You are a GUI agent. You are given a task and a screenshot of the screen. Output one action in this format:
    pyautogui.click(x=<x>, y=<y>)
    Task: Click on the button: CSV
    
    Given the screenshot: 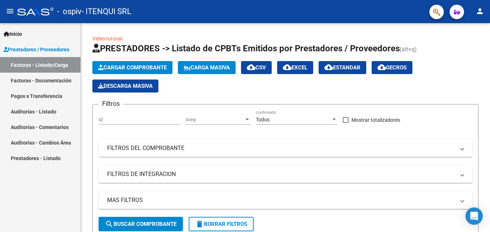 What is the action you would take?
    pyautogui.click(x=256, y=67)
    